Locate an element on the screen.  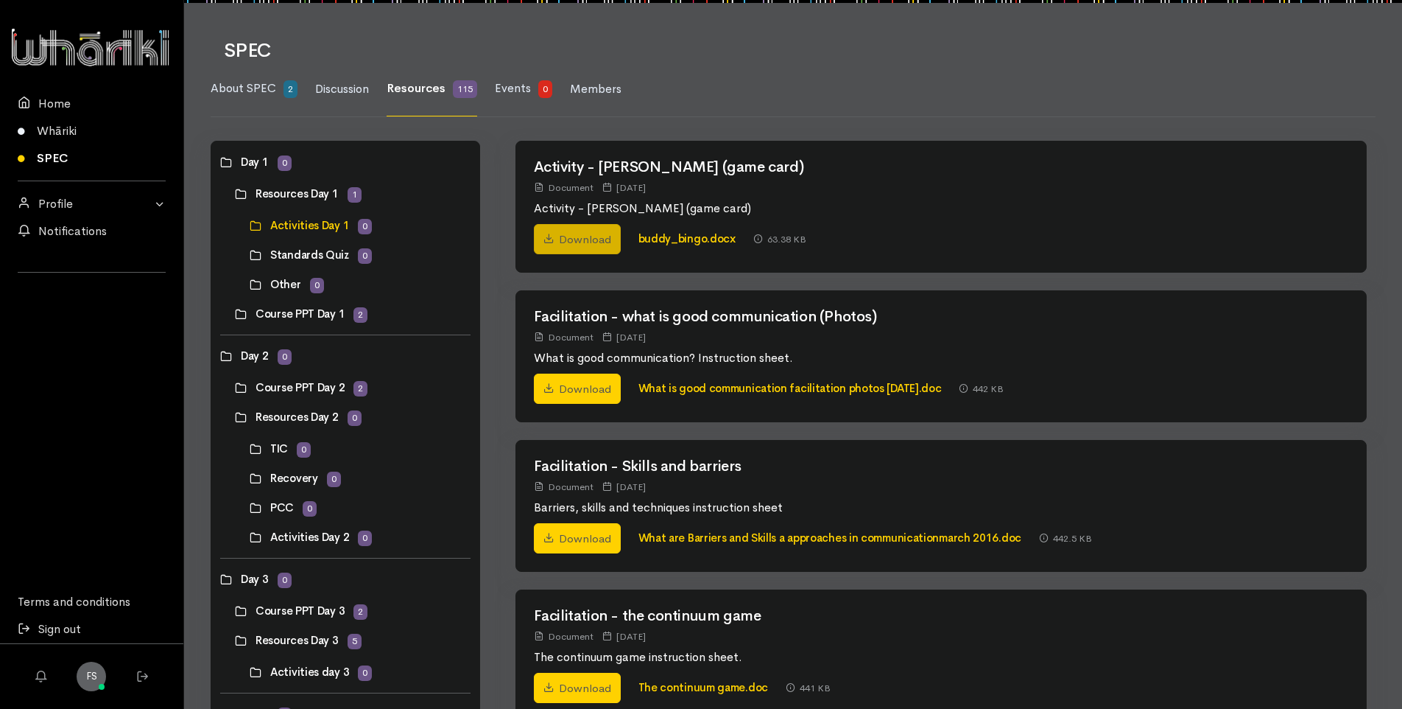
h1: SPEC is located at coordinates (791, 51).